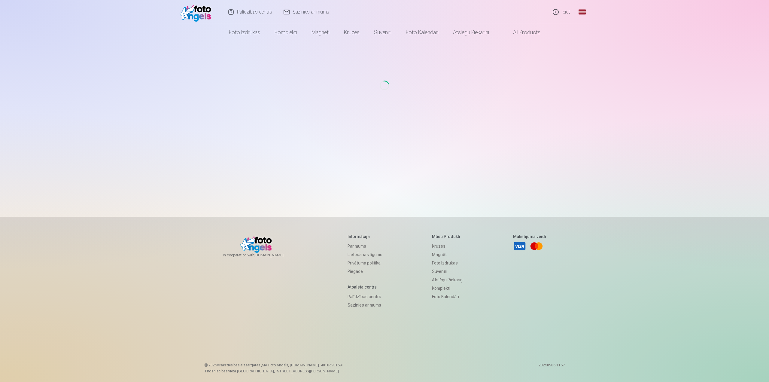 This screenshot has height=382, width=769. What do you see at coordinates (529, 236) in the screenshot?
I see `h5: Maksājuma veidi` at bounding box center [529, 236].